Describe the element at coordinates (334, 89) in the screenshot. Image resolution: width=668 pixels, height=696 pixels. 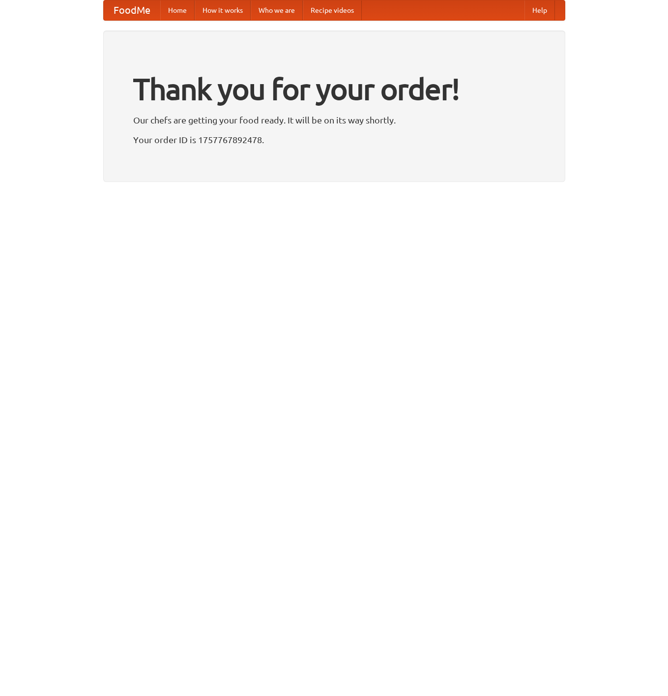
I see `h1: Thank you for your order!` at that location.